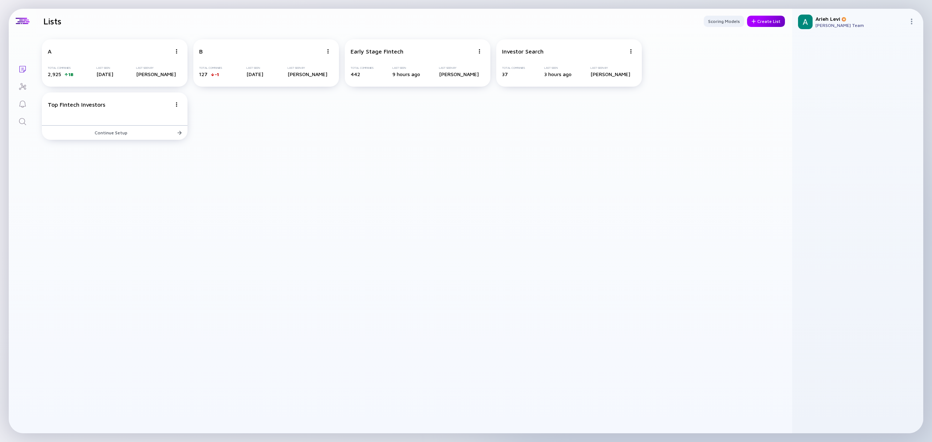  Describe the element at coordinates (217, 74) in the screenshot. I see `div: -1` at that location.